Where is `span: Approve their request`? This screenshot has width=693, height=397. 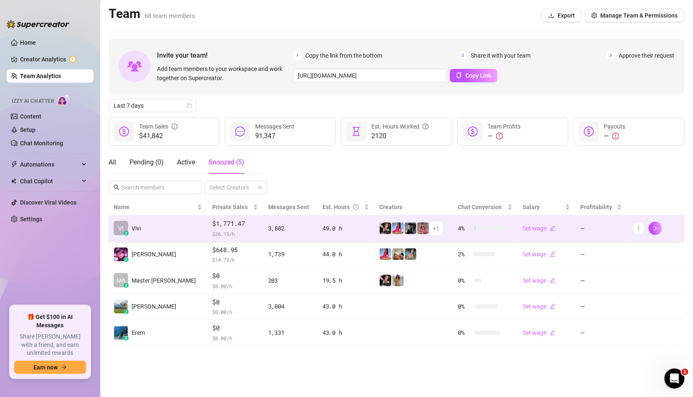
span: Approve their request is located at coordinates (647, 56).